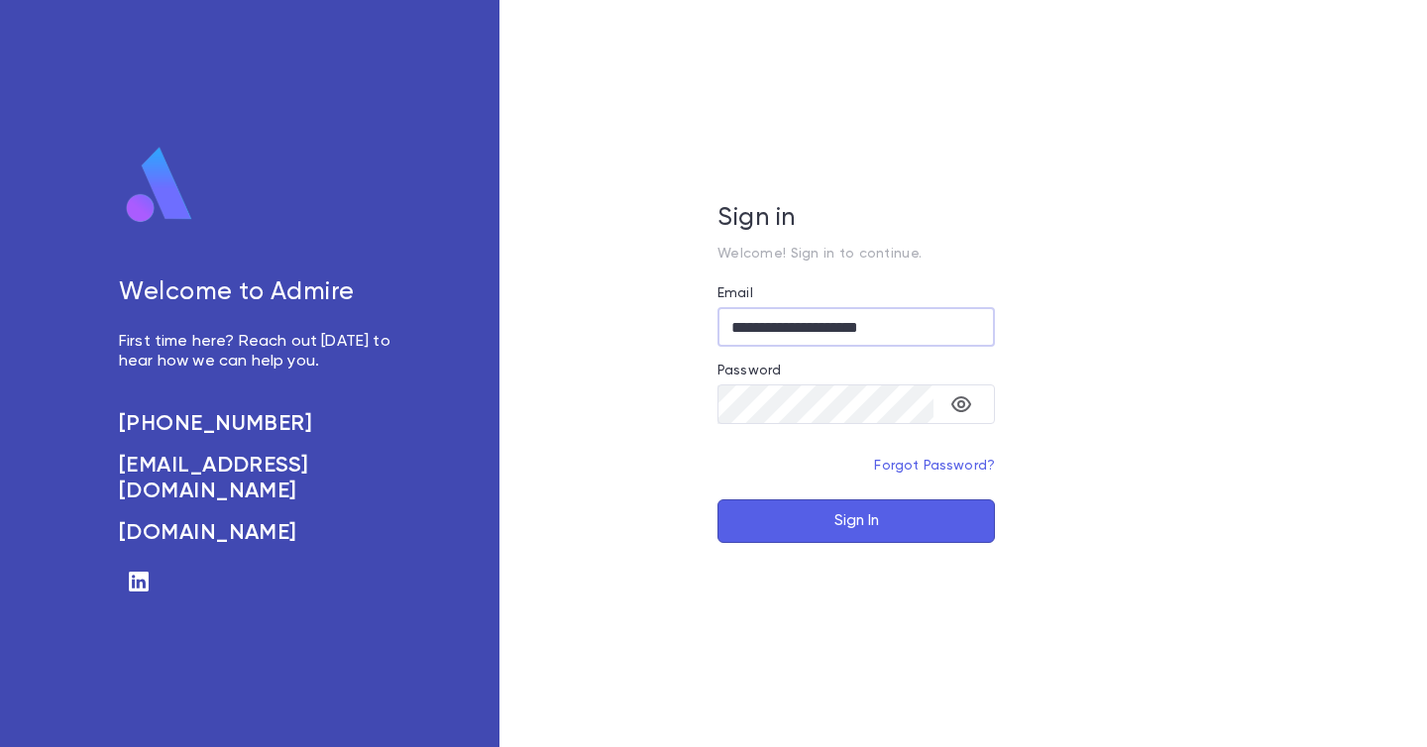  I want to click on label: Password, so click(749, 371).